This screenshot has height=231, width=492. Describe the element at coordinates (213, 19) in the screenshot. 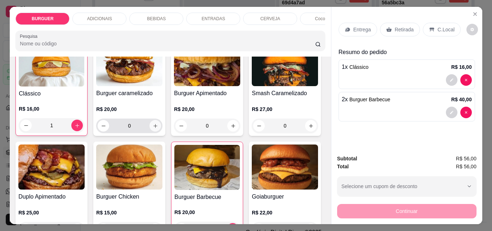

I see `p: ENTRADAS` at that location.